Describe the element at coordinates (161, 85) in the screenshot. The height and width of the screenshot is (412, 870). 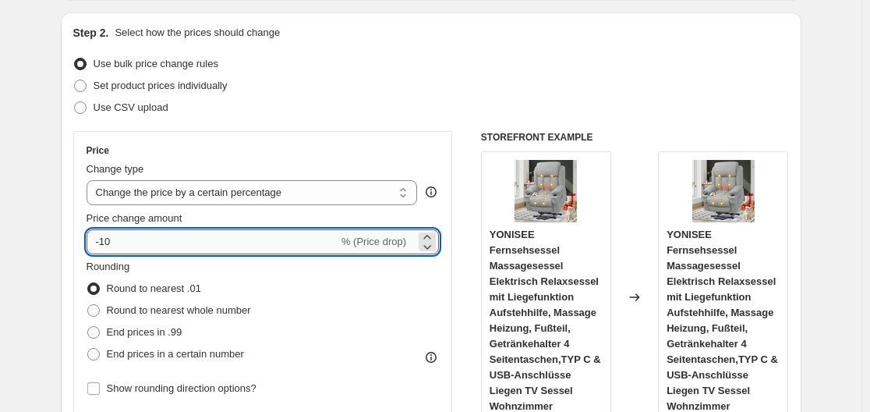
I see `span: Set product prices individually` at that location.